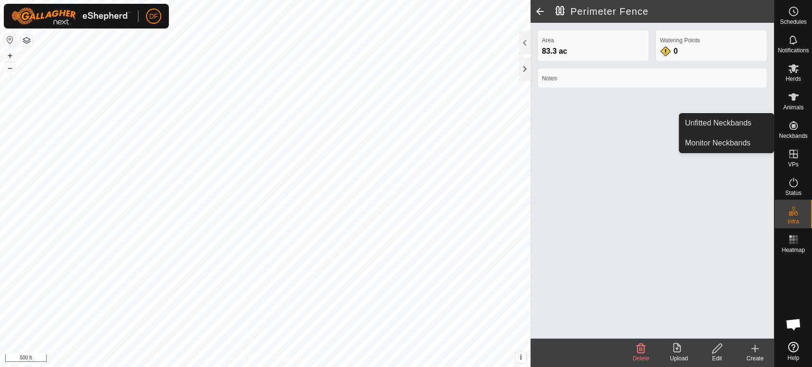 This screenshot has height=367, width=812. What do you see at coordinates (288, 359) in the screenshot?
I see `a: Contact Us` at bounding box center [288, 359].